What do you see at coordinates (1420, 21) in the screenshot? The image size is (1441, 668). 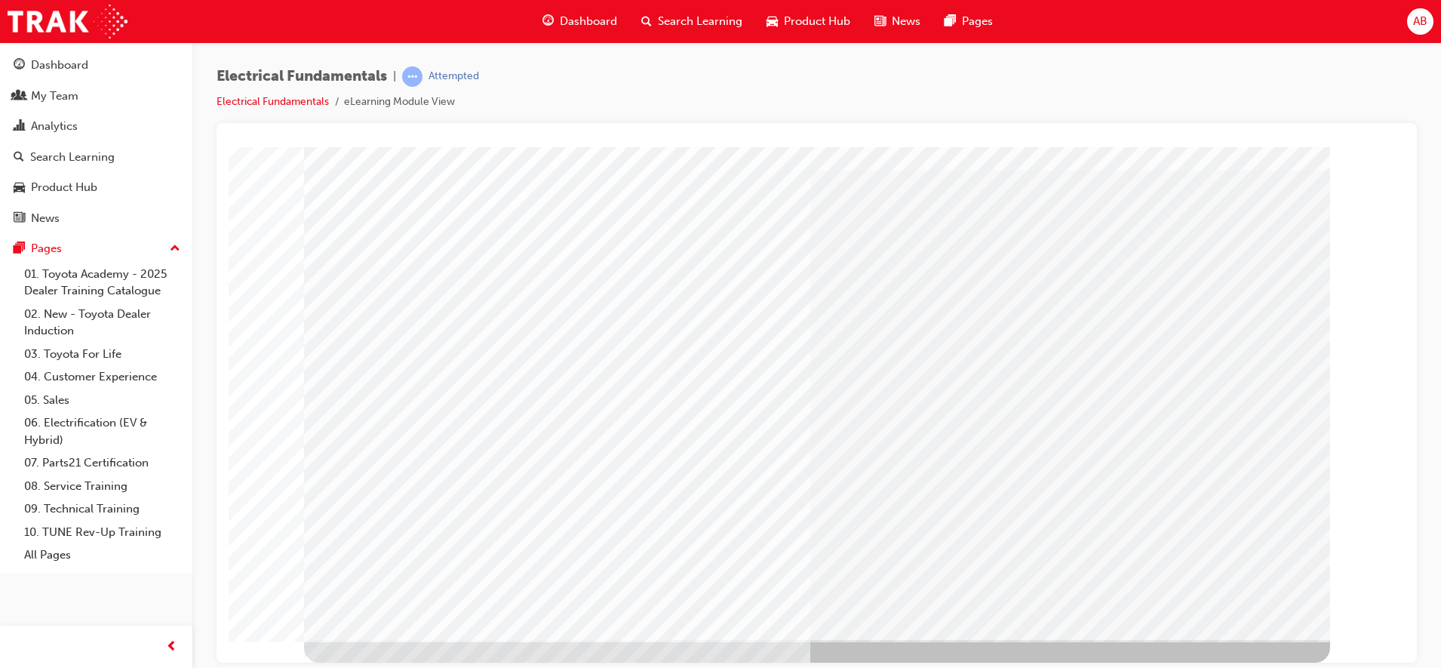 I see `span: AB` at bounding box center [1420, 21].